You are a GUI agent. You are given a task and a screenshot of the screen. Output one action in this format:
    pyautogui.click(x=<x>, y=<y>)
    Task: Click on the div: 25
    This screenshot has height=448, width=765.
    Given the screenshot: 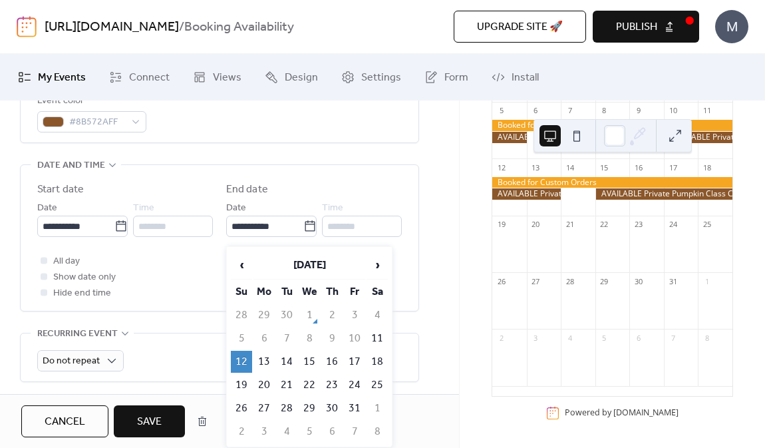 What is the action you would take?
    pyautogui.click(x=706, y=224)
    